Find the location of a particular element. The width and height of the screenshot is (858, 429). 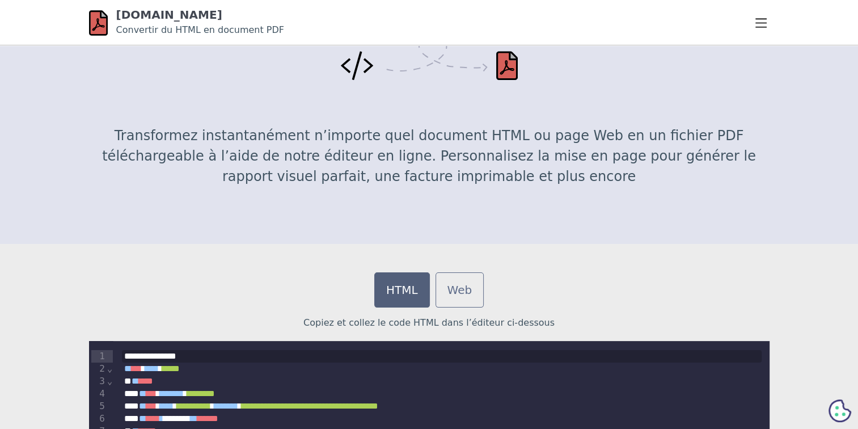

img: Convertir HTML en PDF is located at coordinates (429, 56).